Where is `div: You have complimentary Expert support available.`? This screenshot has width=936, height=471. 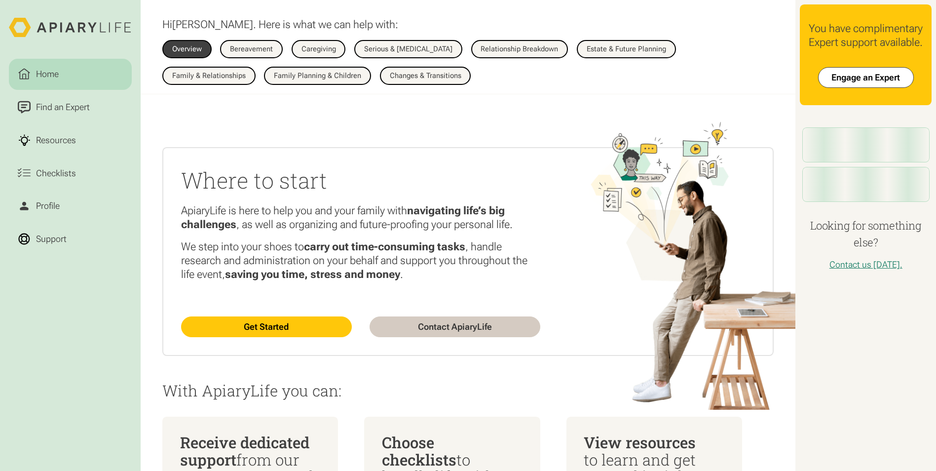
div: You have complimentary Expert support available. is located at coordinates (865, 36).